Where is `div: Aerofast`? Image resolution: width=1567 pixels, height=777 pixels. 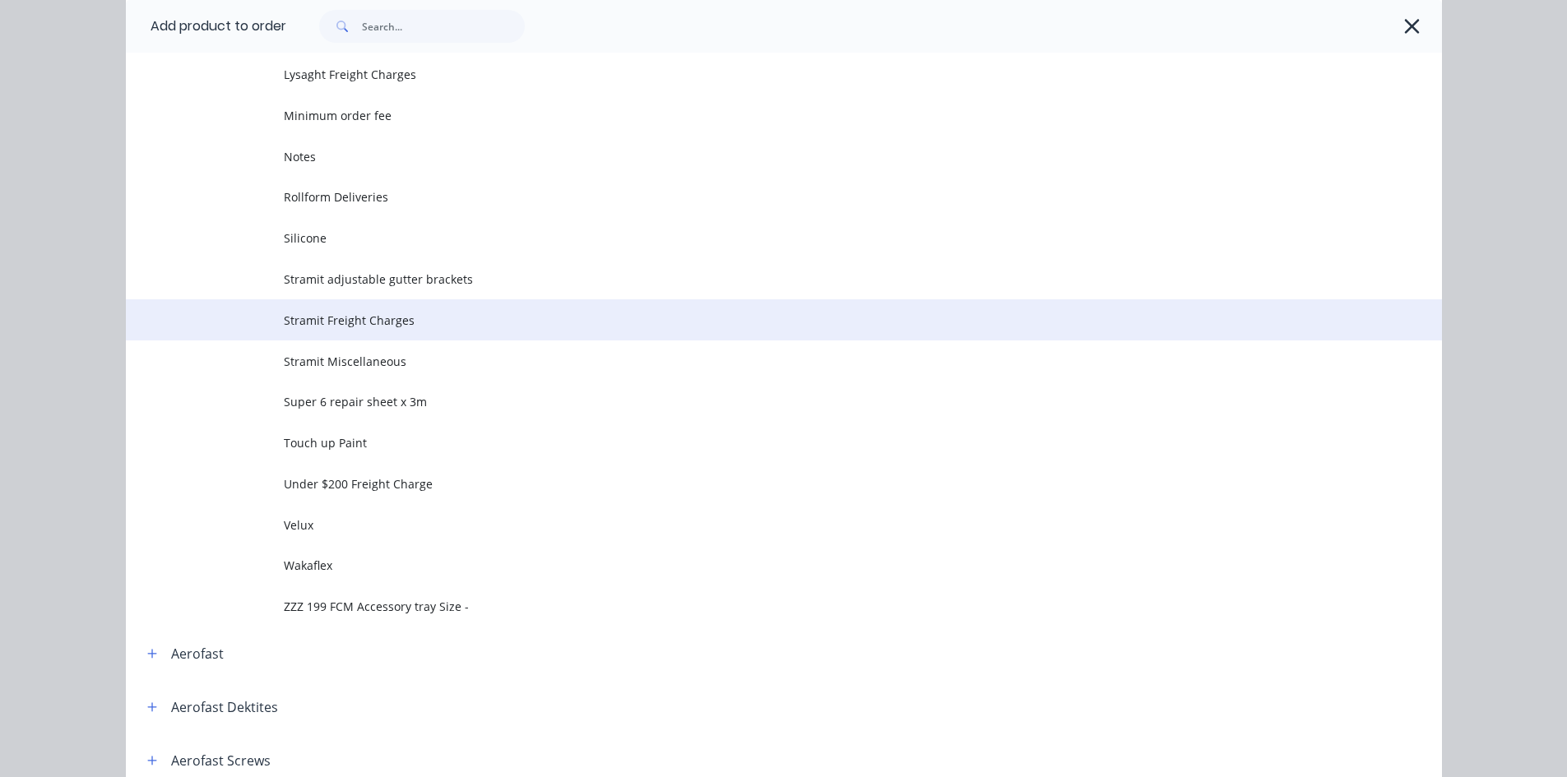
div: Aerofast is located at coordinates (197, 654).